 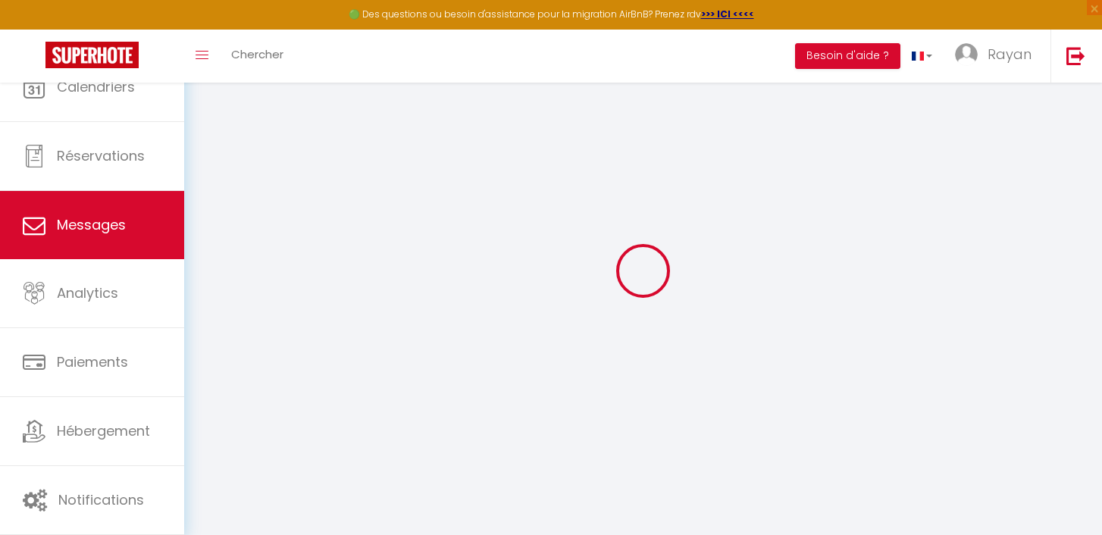 I want to click on span: Hébergement, so click(x=103, y=431).